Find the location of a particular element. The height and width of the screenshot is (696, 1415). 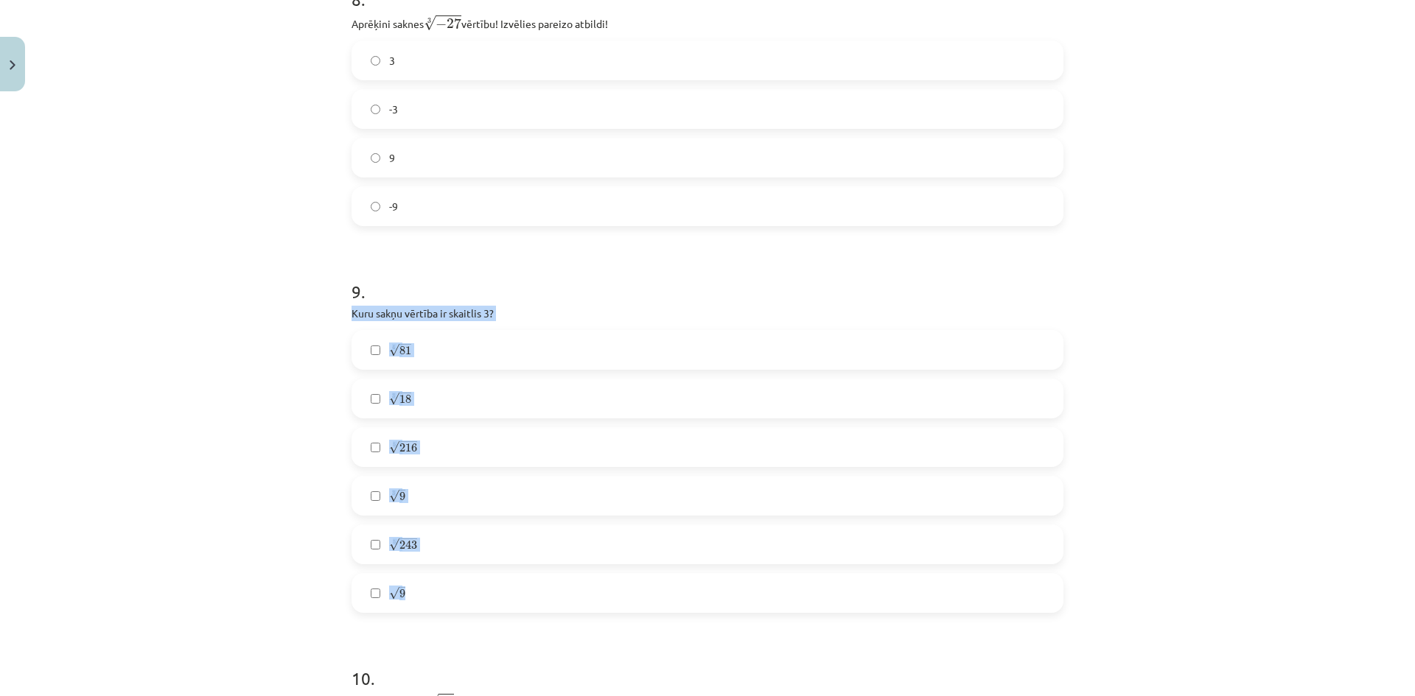

input: 3 is located at coordinates (375, 60).